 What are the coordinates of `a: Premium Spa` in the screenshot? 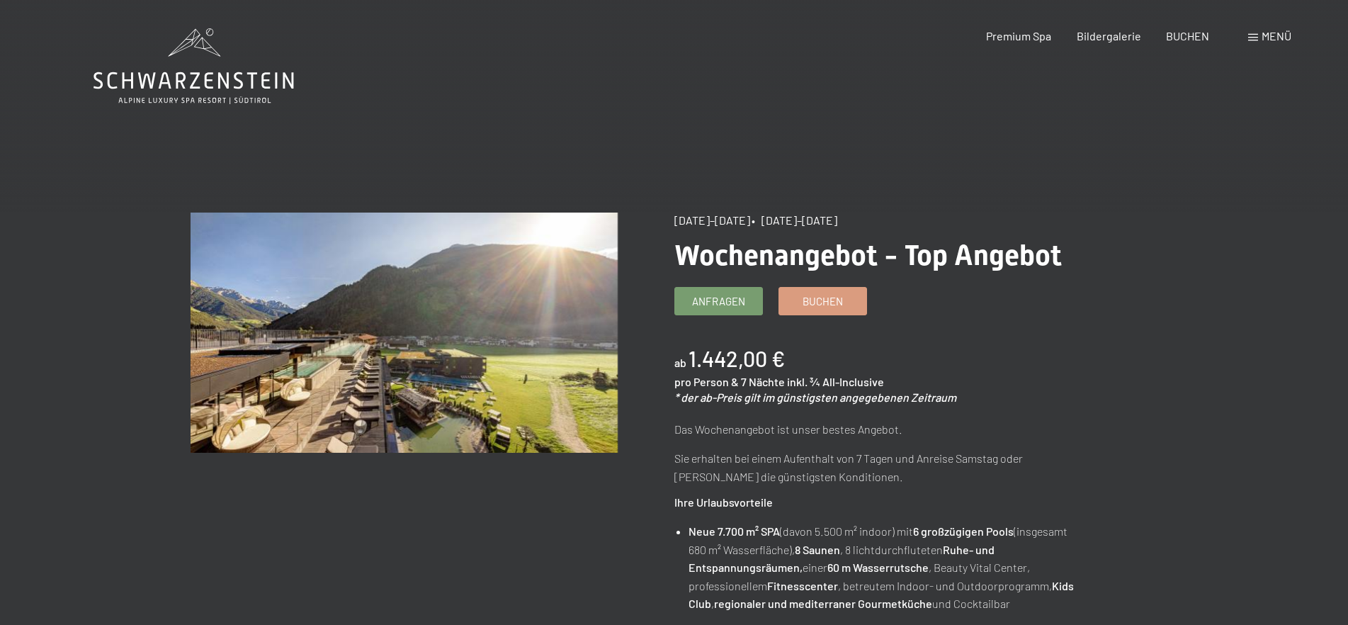 It's located at (1018, 35).